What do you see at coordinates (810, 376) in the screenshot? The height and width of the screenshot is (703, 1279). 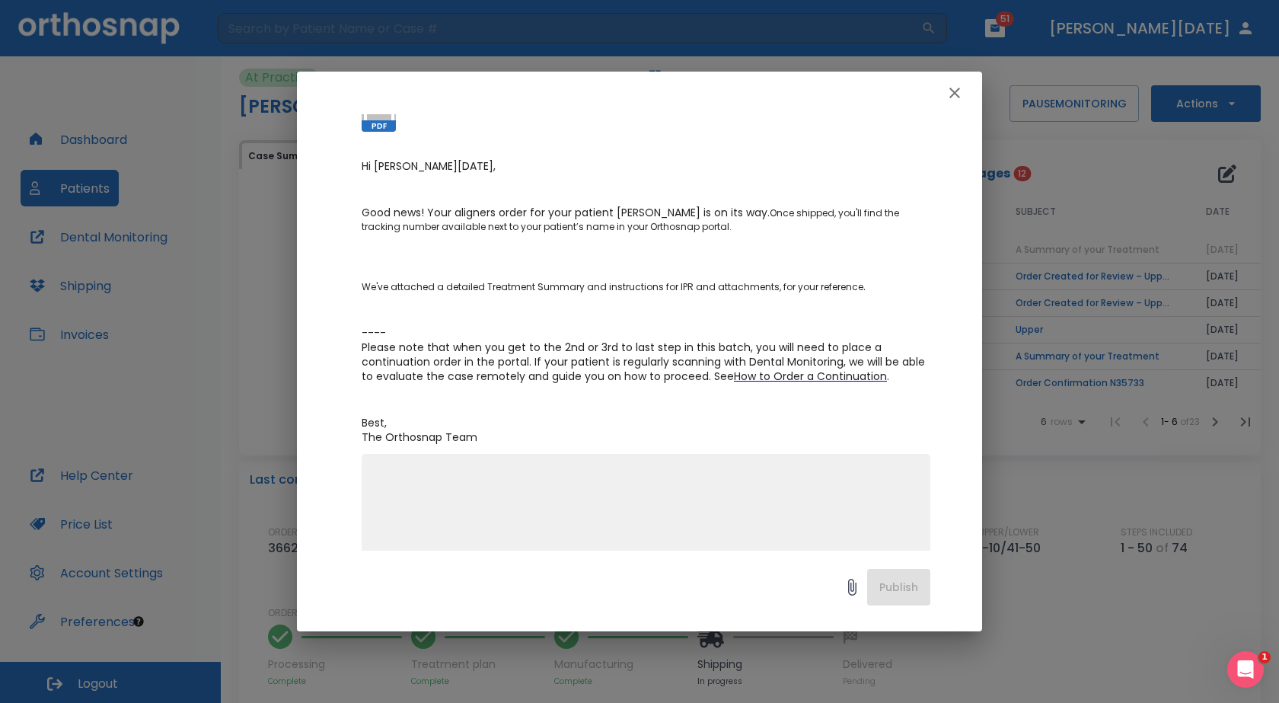 I see `a: How to Order a Continuation` at bounding box center [810, 376].